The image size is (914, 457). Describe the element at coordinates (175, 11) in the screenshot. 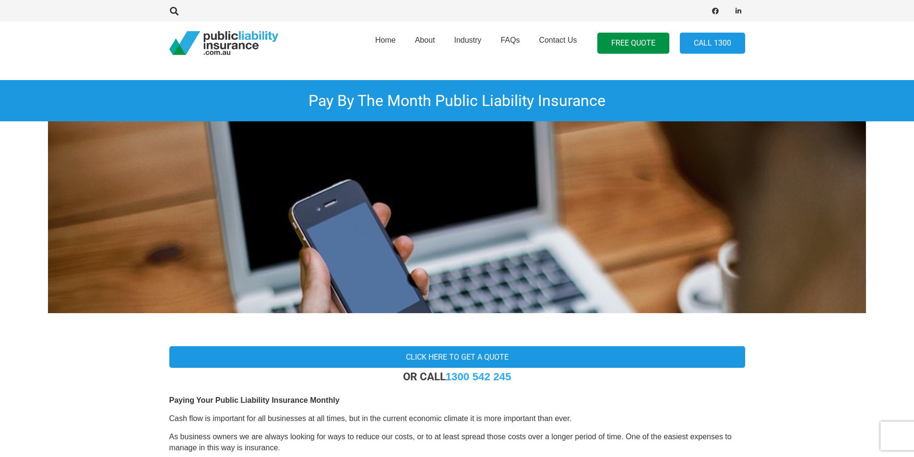

I see `a: Search` at that location.